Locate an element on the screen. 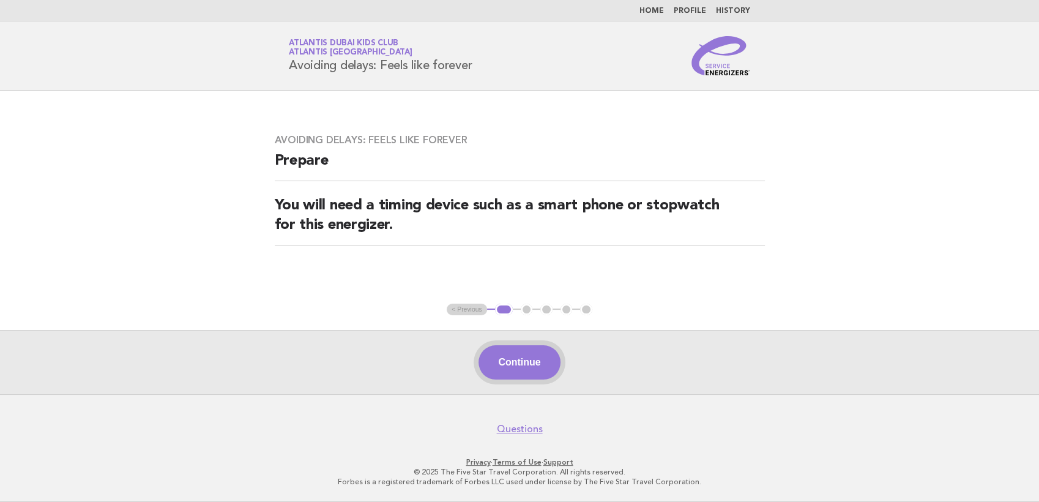 This screenshot has width=1039, height=502. p: Forbes is a registered trademark of Forbes LLC used under license by The Five Star Travel Corpora... is located at coordinates (520, 482).